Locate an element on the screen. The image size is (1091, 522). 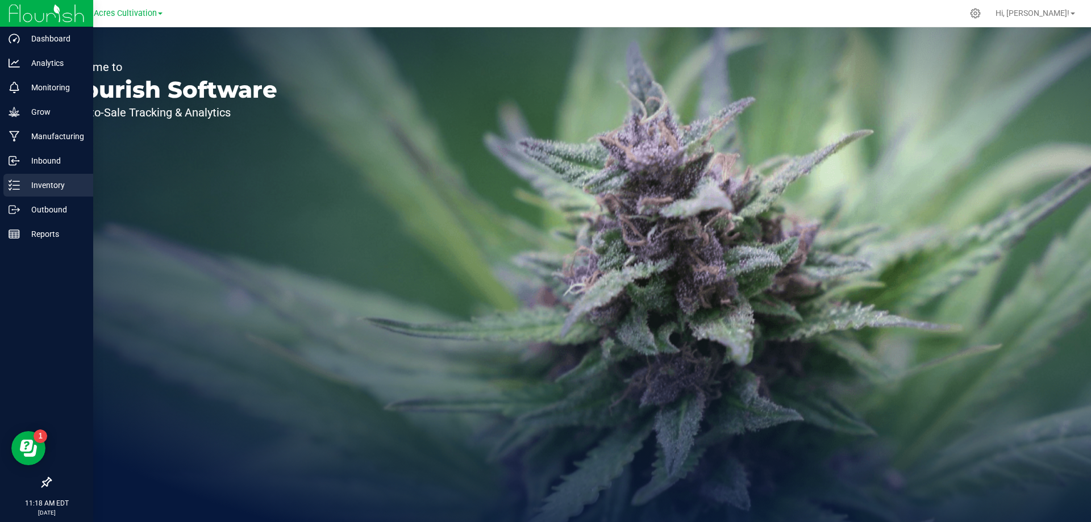
p: Dashboard is located at coordinates (54, 39).